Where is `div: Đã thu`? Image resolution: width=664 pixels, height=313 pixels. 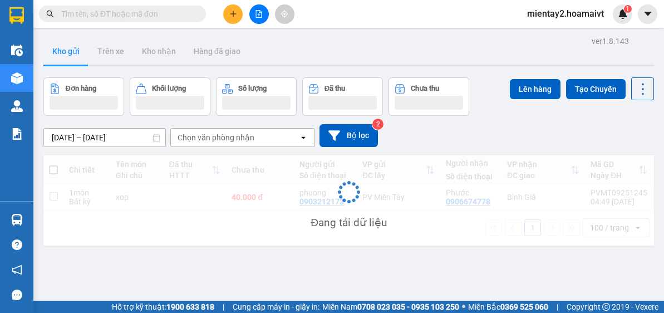
div: Đã thu is located at coordinates (335, 88).